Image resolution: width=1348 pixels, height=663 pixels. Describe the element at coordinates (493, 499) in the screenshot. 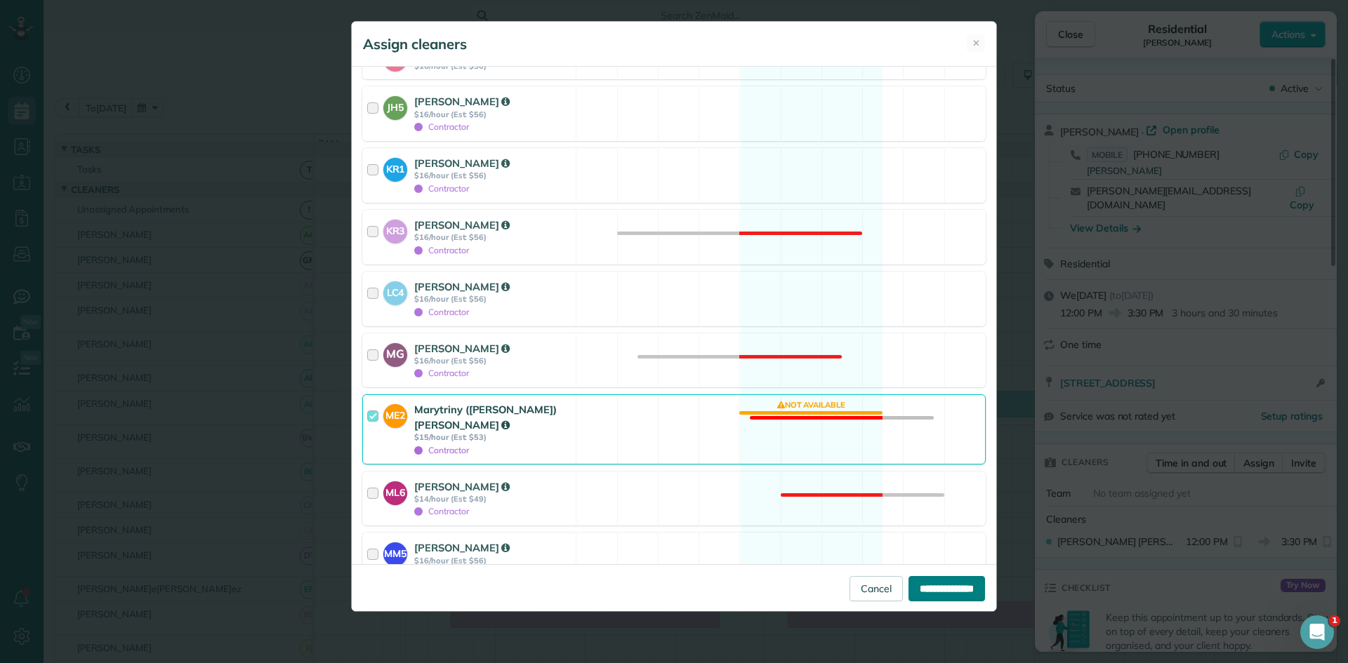

I see `strong: $14/hour (Est: $49)` at that location.